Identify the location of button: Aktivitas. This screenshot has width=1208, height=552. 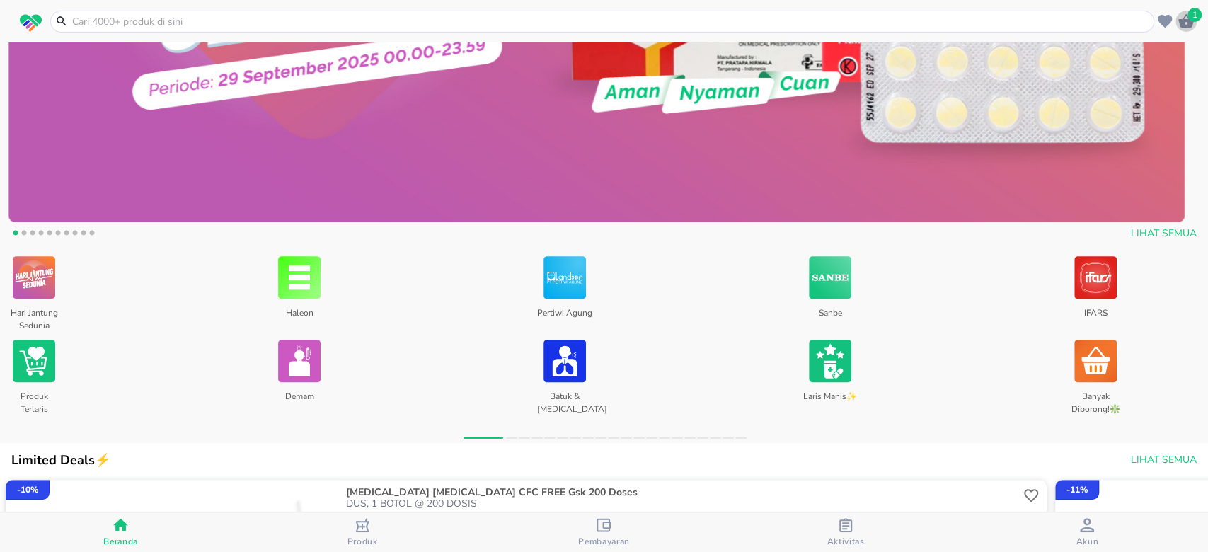
(845, 532).